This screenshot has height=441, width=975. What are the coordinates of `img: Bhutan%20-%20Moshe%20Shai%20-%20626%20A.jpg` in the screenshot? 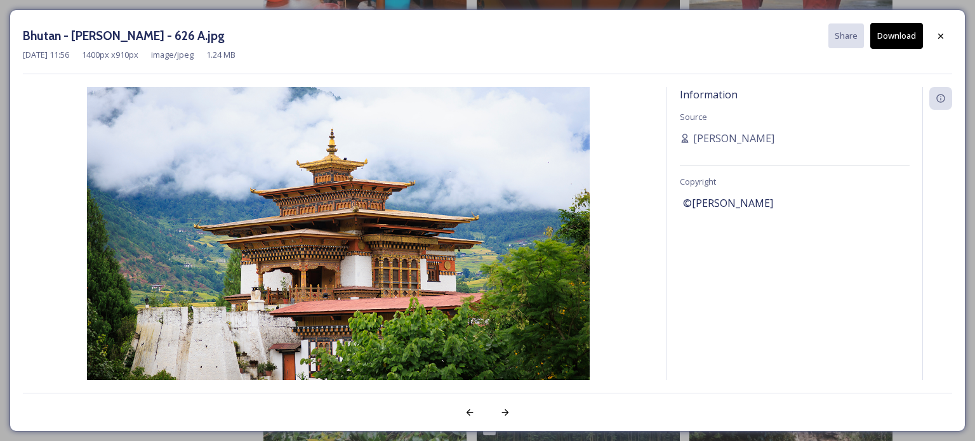 It's located at (338, 250).